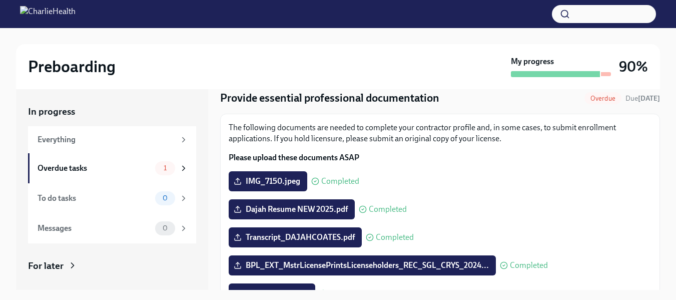 This screenshot has height=300, width=676. Describe the element at coordinates (112, 266) in the screenshot. I see `a: For later` at that location.